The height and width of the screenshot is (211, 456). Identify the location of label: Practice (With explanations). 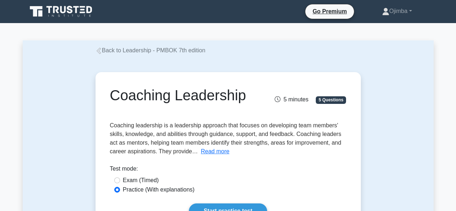
(159, 190).